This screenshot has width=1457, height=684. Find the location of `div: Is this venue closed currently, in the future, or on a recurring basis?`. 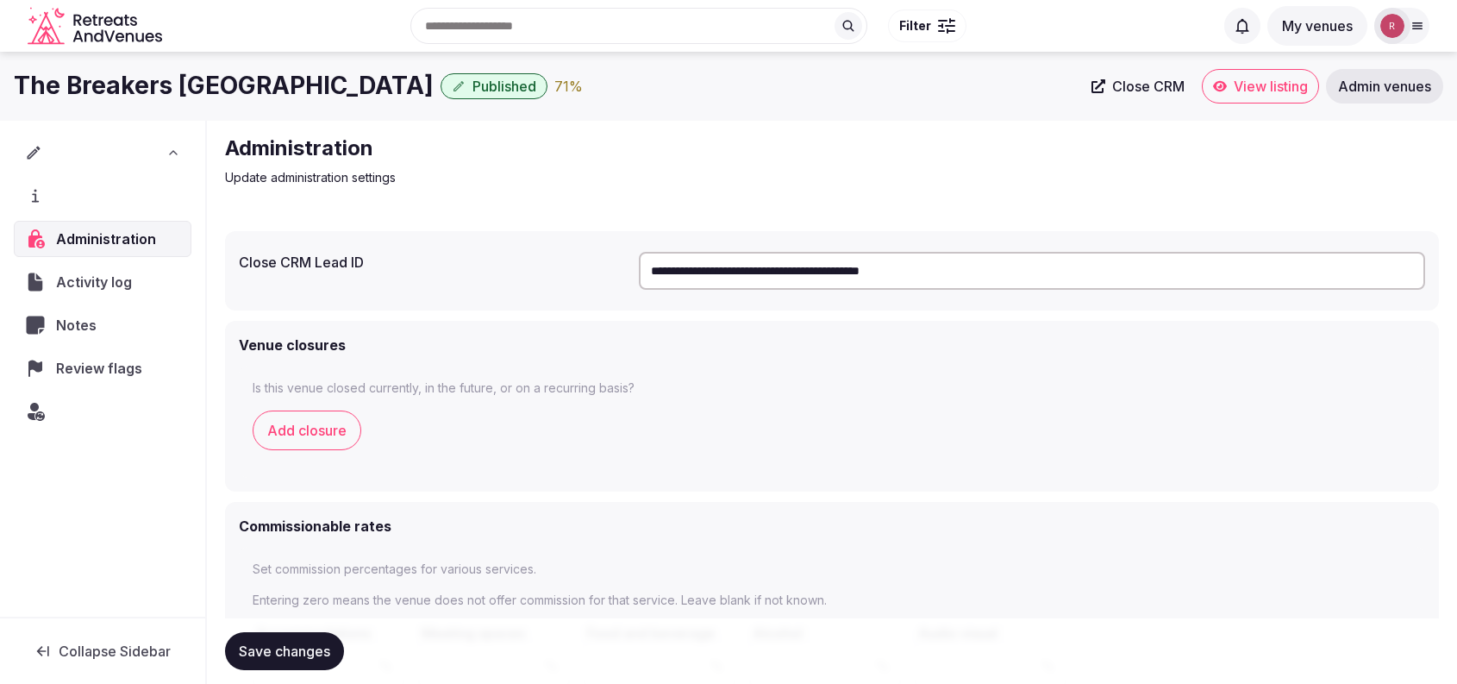

div: Is this venue closed currently, in the future, or on a recurring basis? is located at coordinates (832, 388).